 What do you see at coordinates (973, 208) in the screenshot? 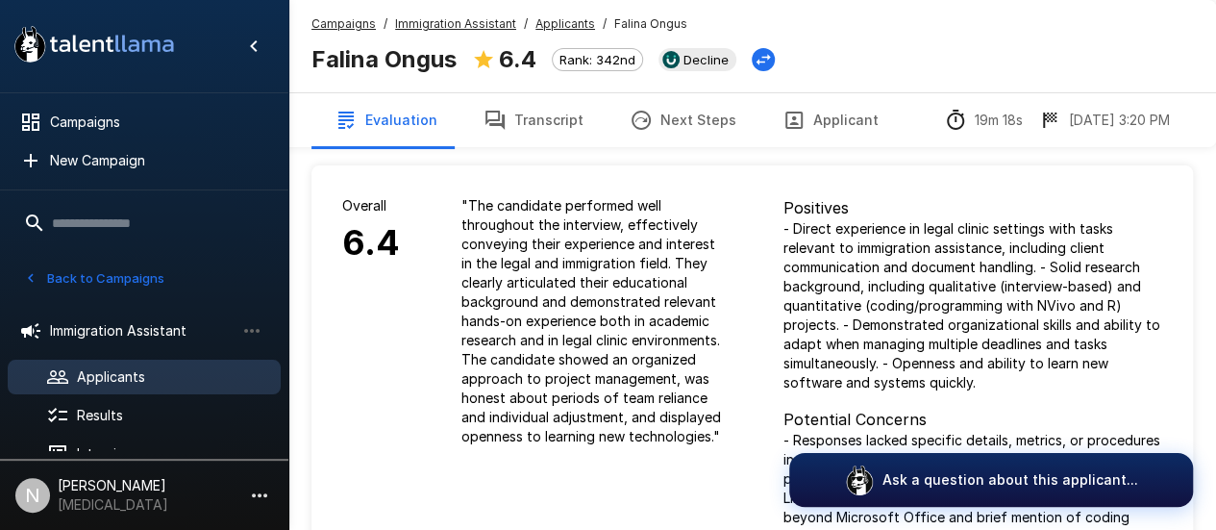
I see `p: Positives` at bounding box center [973, 208].